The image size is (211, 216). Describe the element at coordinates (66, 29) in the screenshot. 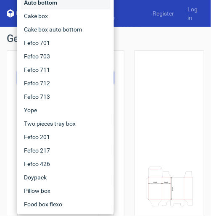

I see `div: Cake box auto bottom` at that location.